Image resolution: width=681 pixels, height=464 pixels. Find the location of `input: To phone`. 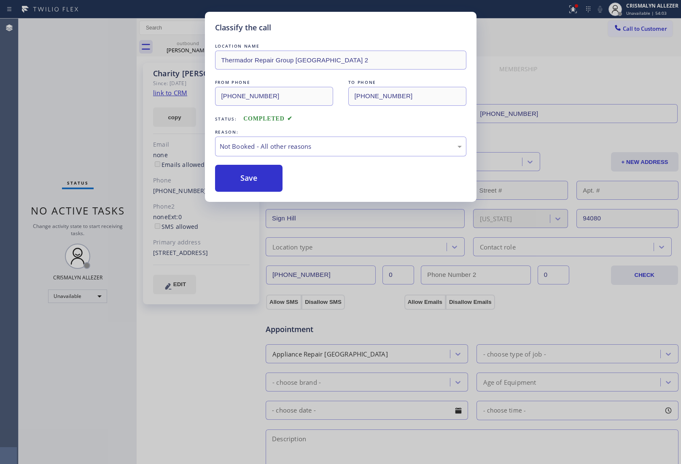

input: To phone is located at coordinates (407, 96).